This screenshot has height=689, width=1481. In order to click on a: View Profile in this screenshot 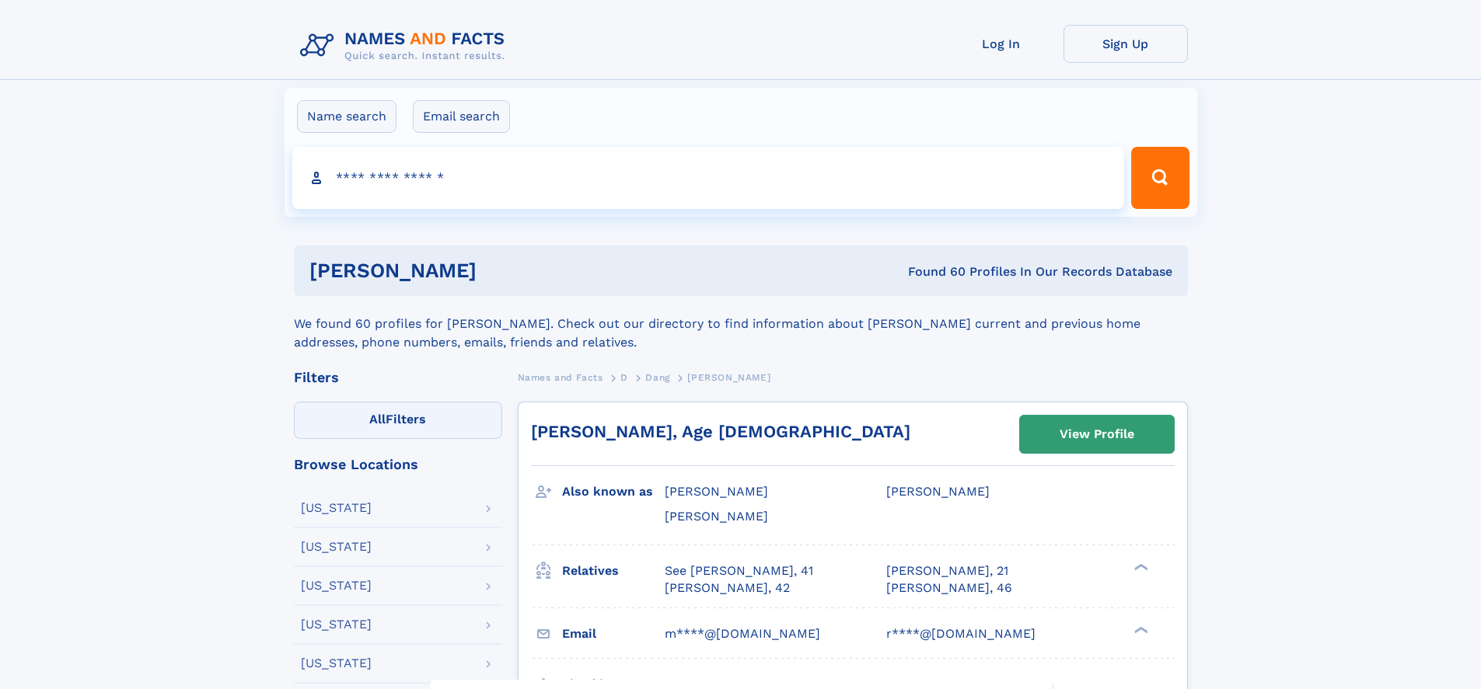, I will do `click(1097, 435)`.